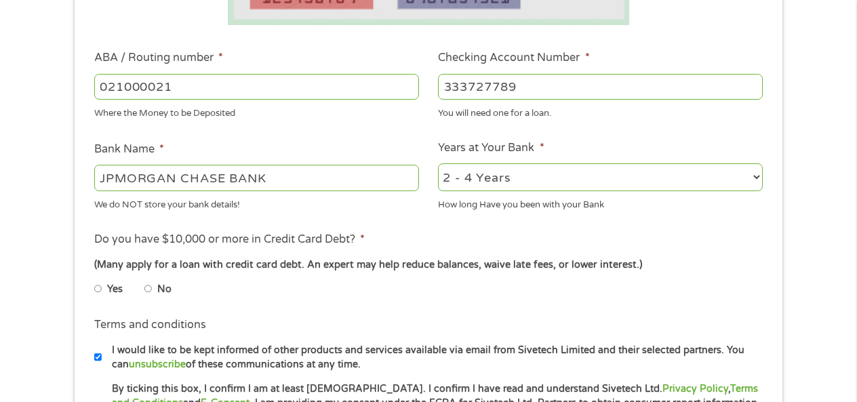 The image size is (857, 402). Describe the element at coordinates (115, 289) in the screenshot. I see `label: Yes` at that location.